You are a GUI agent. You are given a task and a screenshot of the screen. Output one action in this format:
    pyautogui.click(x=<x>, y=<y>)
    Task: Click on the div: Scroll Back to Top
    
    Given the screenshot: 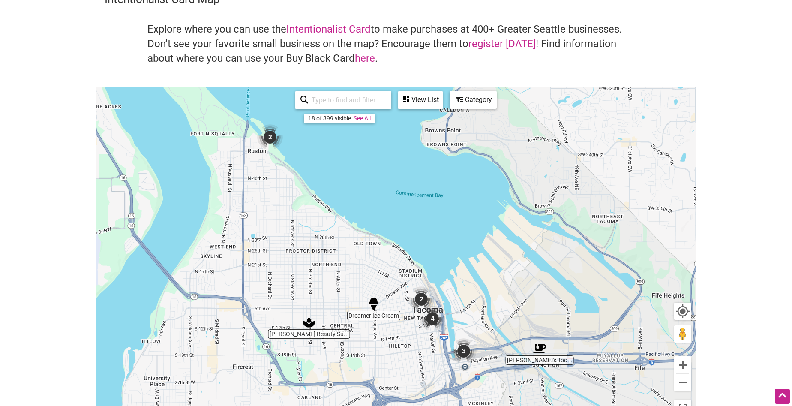 What is the action you would take?
    pyautogui.click(x=783, y=396)
    